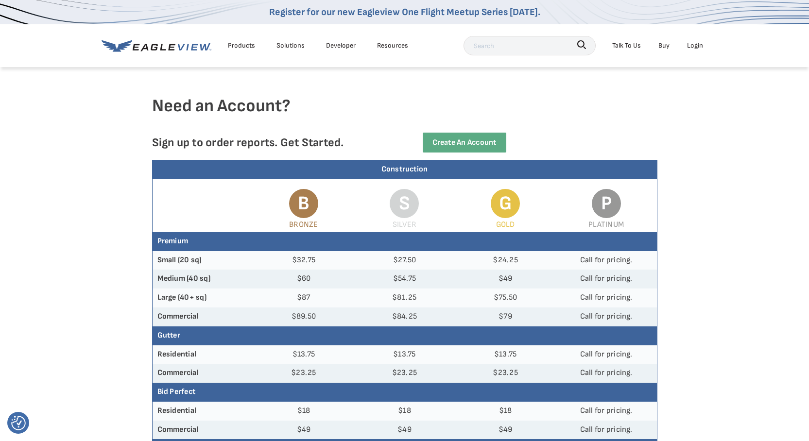 This screenshot has width=809, height=441. Describe the element at coordinates (505, 260) in the screenshot. I see `td: $24.25` at that location.